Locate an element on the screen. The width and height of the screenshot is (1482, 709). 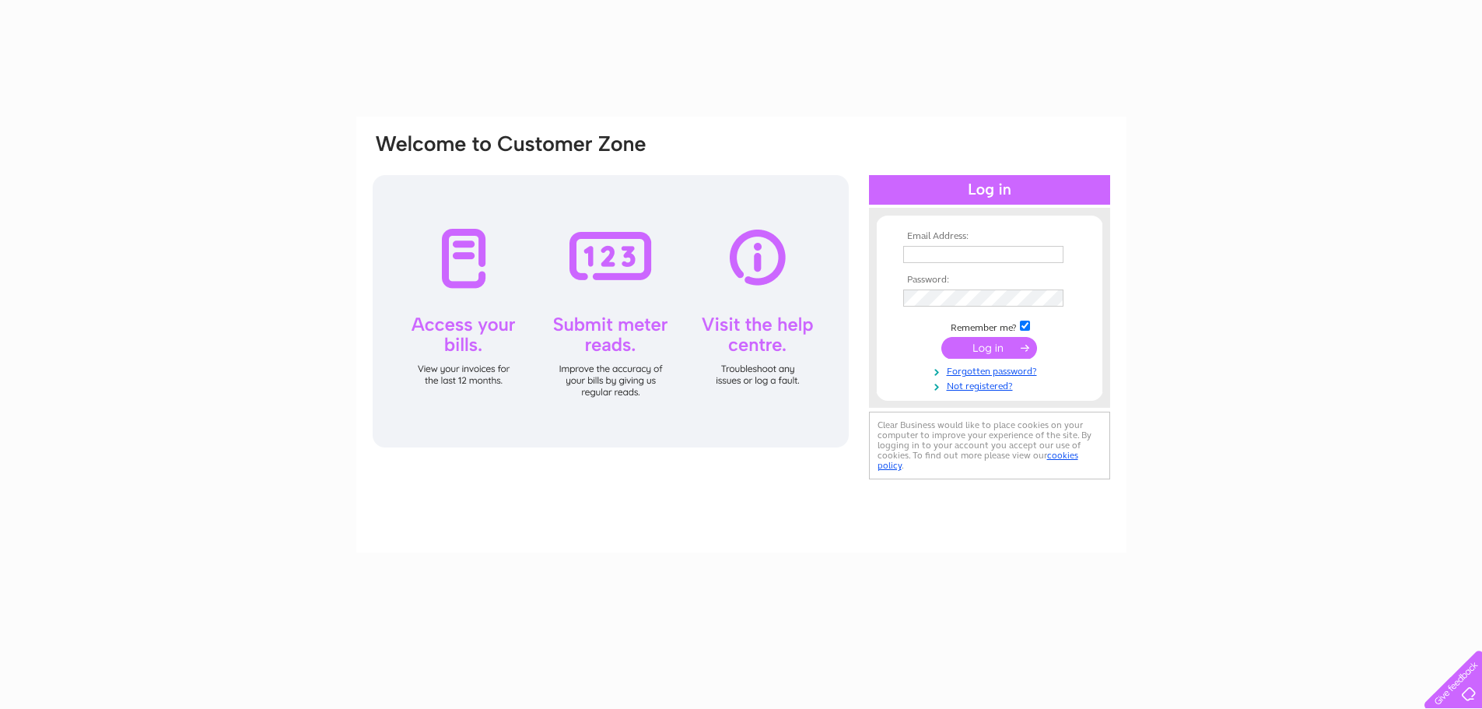
td: Remember me? is located at coordinates (990, 326).